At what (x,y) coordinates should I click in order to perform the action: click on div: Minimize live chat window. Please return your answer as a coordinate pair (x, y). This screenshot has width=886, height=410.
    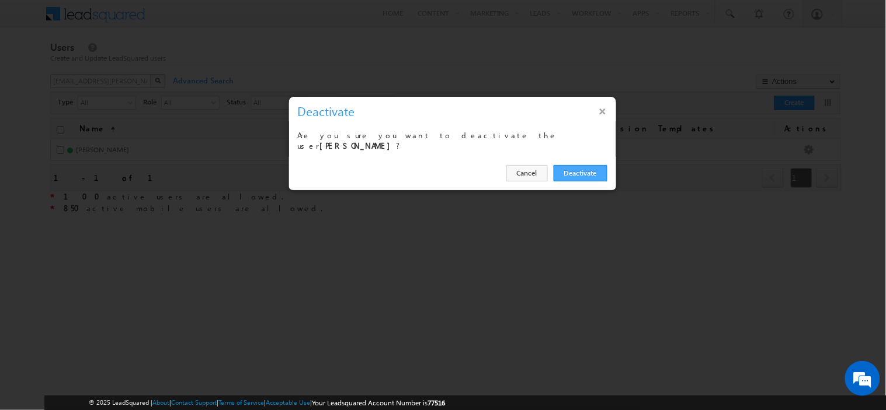
    Looking at the image, I should click on (206, 20).